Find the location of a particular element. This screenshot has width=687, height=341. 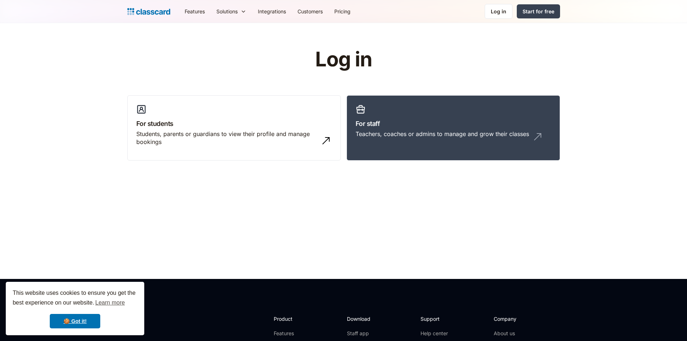

a: Customers is located at coordinates (310, 11).